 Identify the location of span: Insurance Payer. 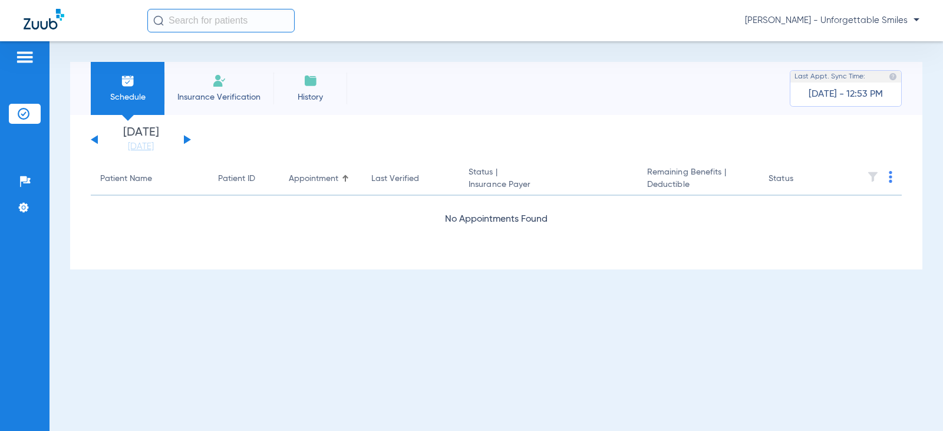
(548, 185).